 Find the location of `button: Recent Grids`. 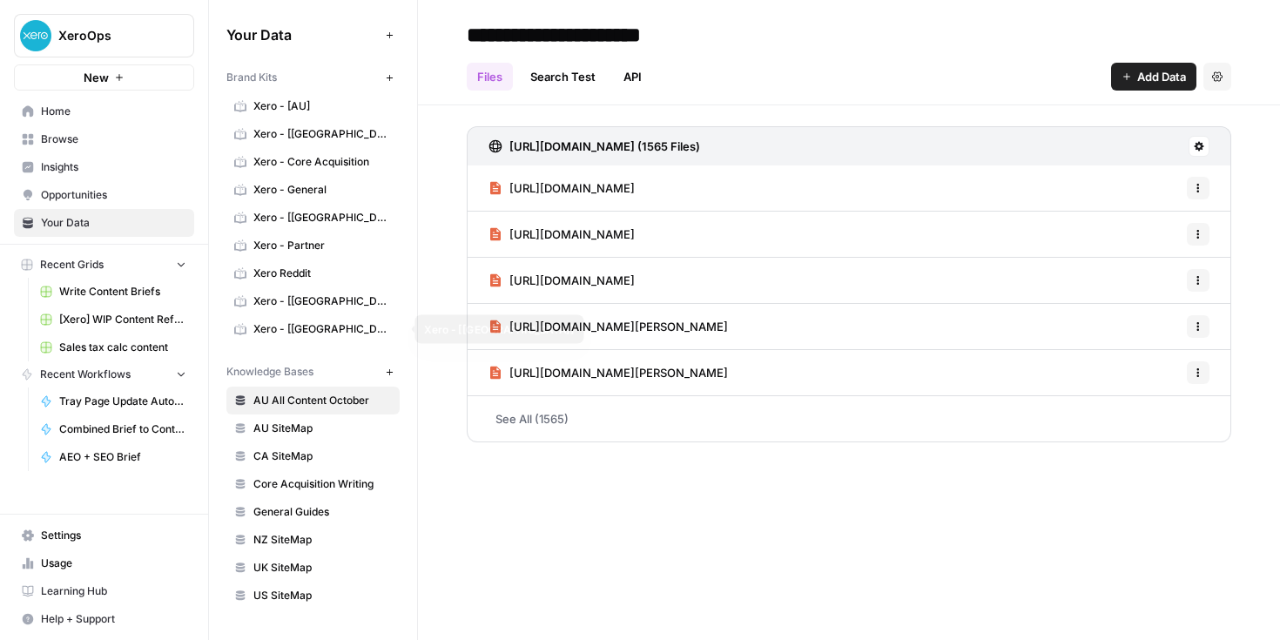

button: Recent Grids is located at coordinates (104, 265).